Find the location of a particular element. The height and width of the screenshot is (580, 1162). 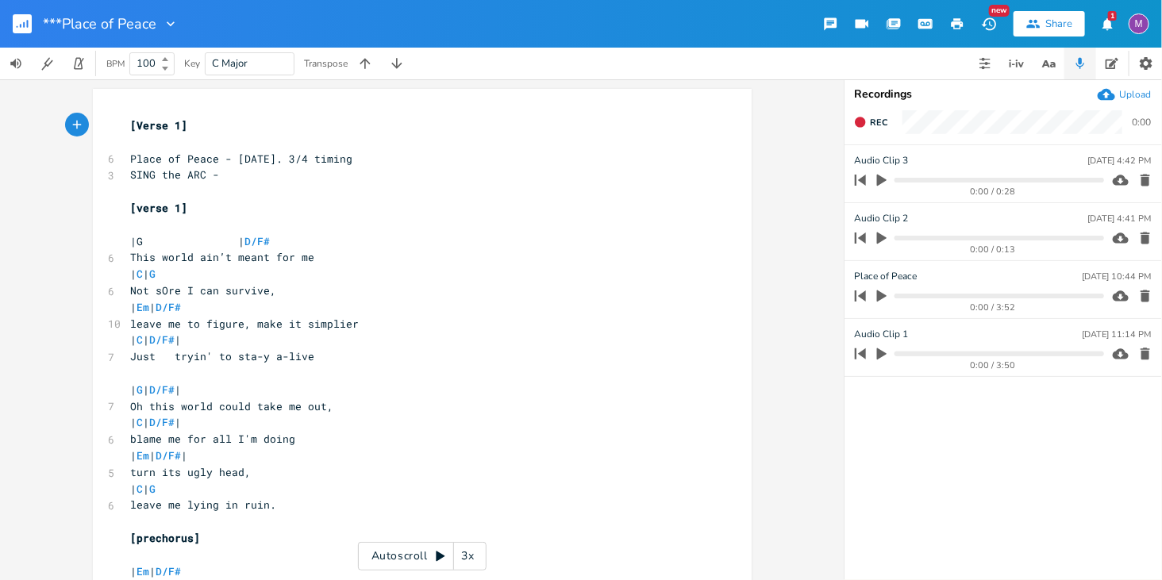

span: SING the ARC - is located at coordinates (175, 175).